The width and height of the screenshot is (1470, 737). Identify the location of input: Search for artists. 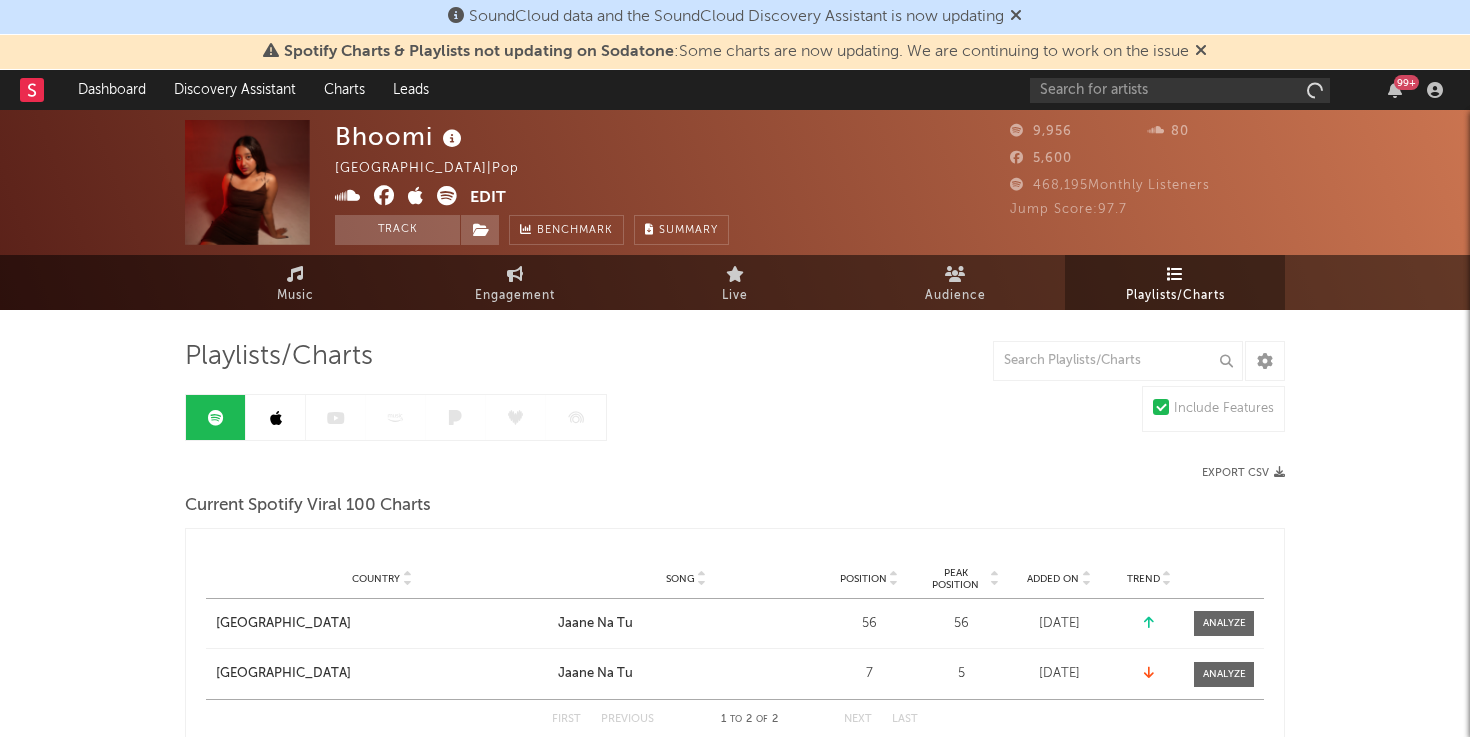
(1180, 90).